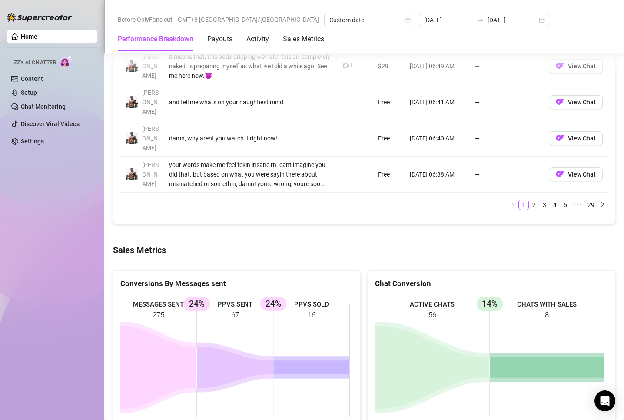  Describe the element at coordinates (66, 61) in the screenshot. I see `img: AI Chatter` at that location.